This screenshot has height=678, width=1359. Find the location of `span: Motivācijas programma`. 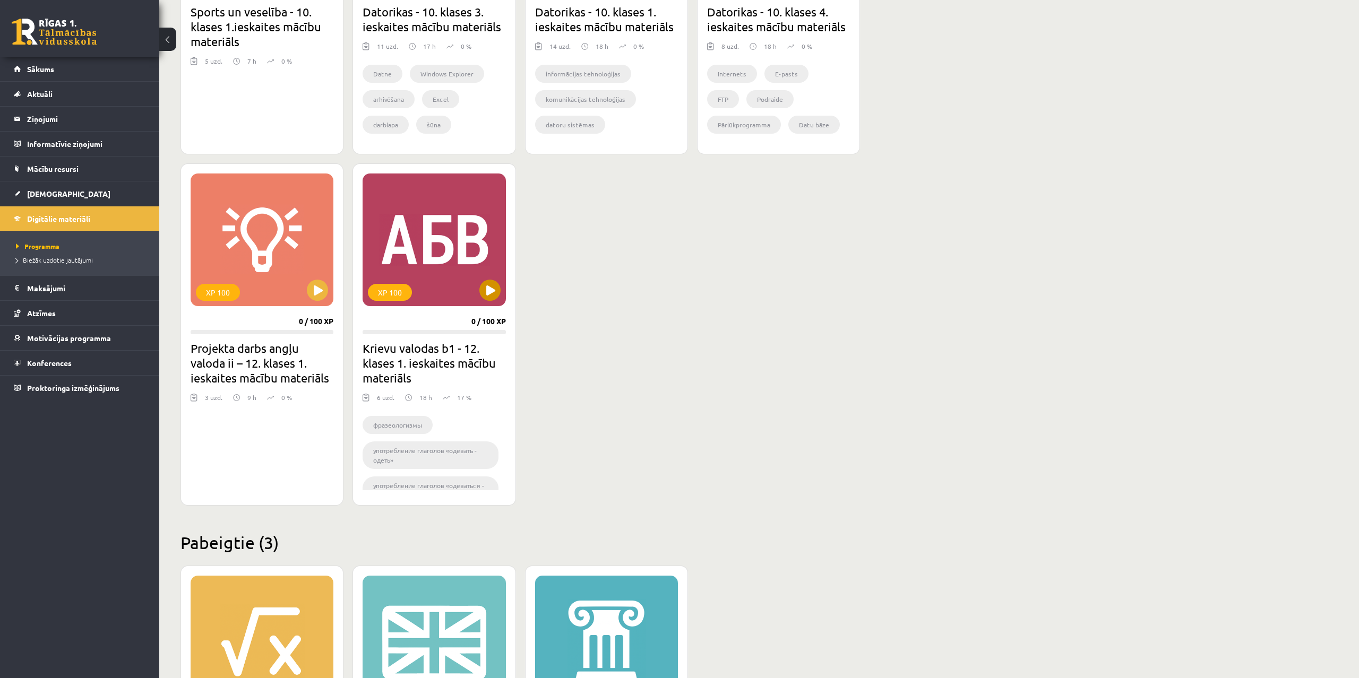

span: Motivācijas programma is located at coordinates (69, 338).